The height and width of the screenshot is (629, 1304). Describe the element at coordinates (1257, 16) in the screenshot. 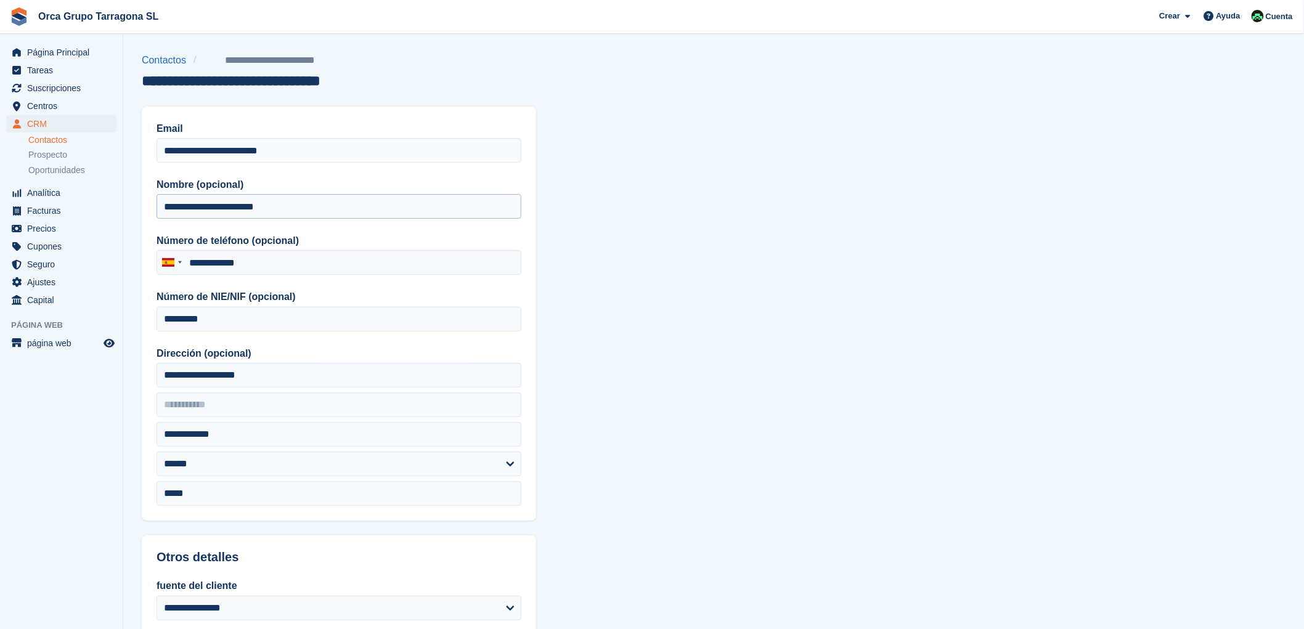

I see `img: Tania` at that location.